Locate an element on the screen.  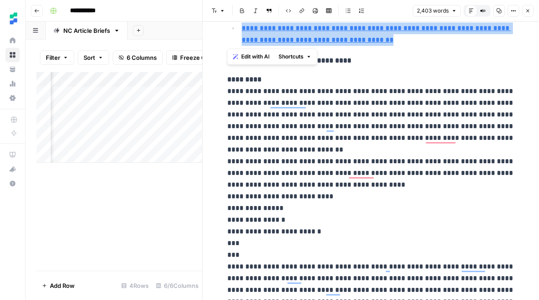
span: Add Row is located at coordinates (62, 285).